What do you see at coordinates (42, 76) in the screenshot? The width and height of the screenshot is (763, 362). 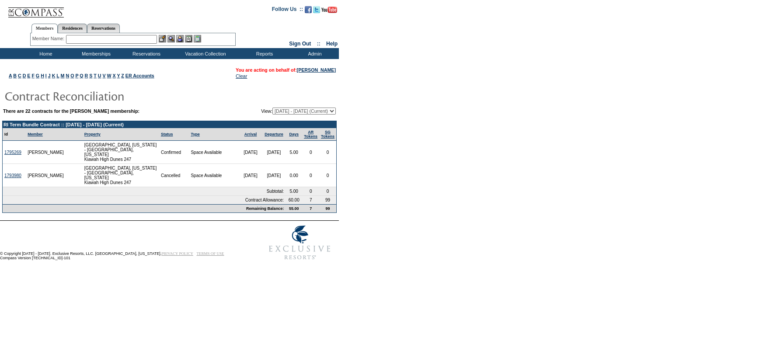 I see `a: H` at bounding box center [42, 76].